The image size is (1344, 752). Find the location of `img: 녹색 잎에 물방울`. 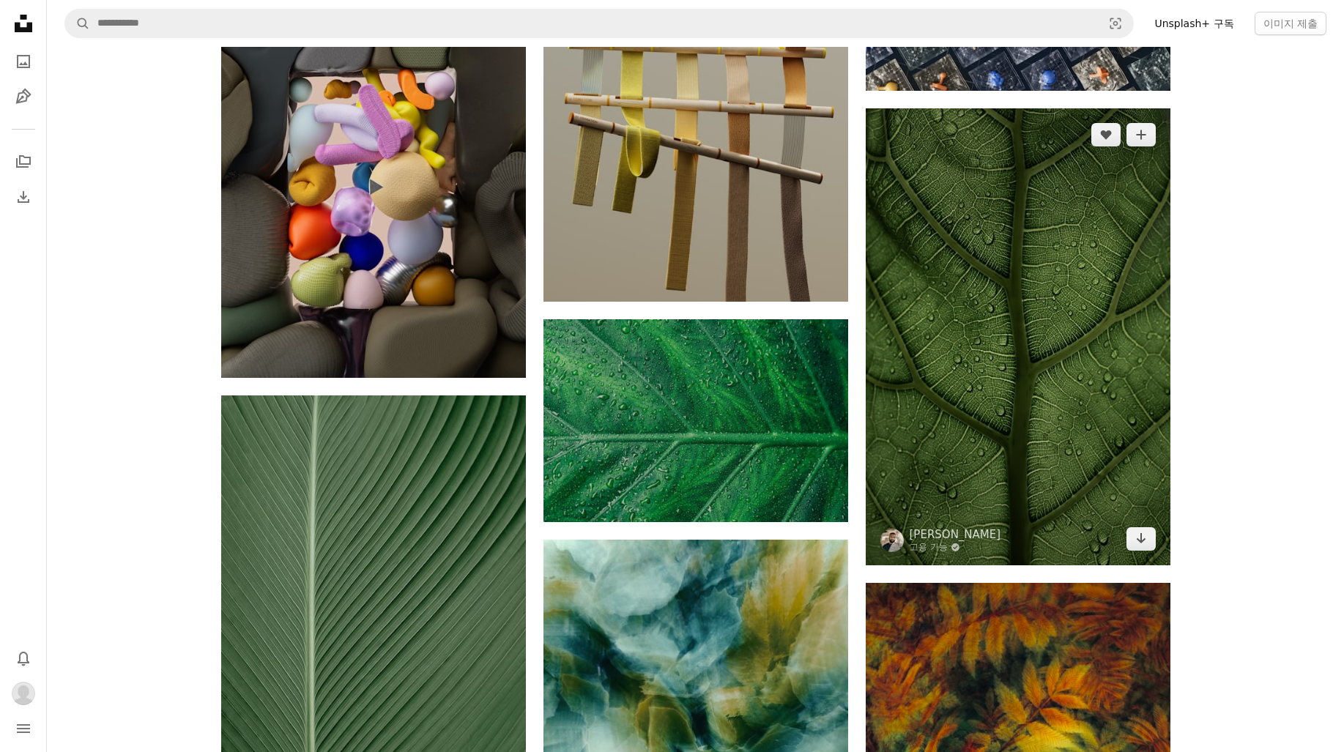

img: 녹색 잎에 물방울 is located at coordinates (696, 420).